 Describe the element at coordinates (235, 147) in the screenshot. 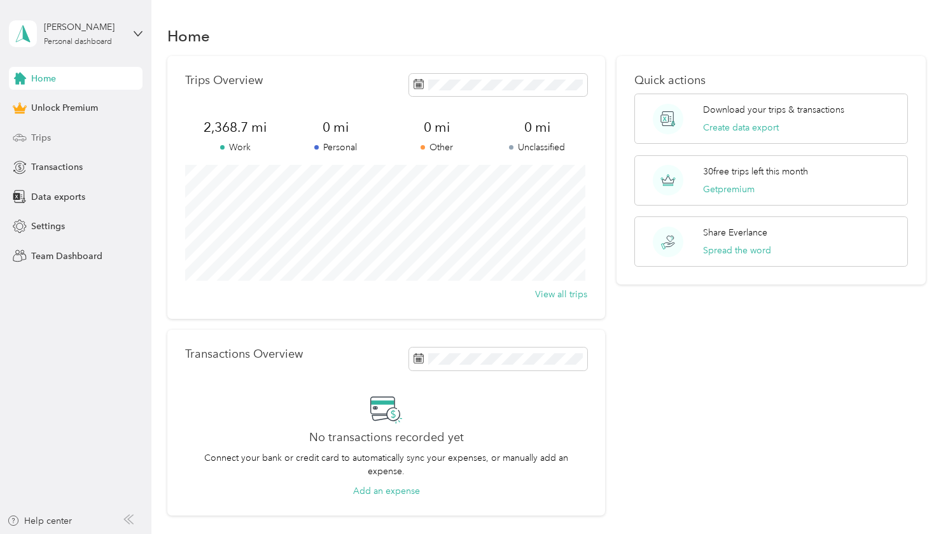

I see `p: Work` at that location.